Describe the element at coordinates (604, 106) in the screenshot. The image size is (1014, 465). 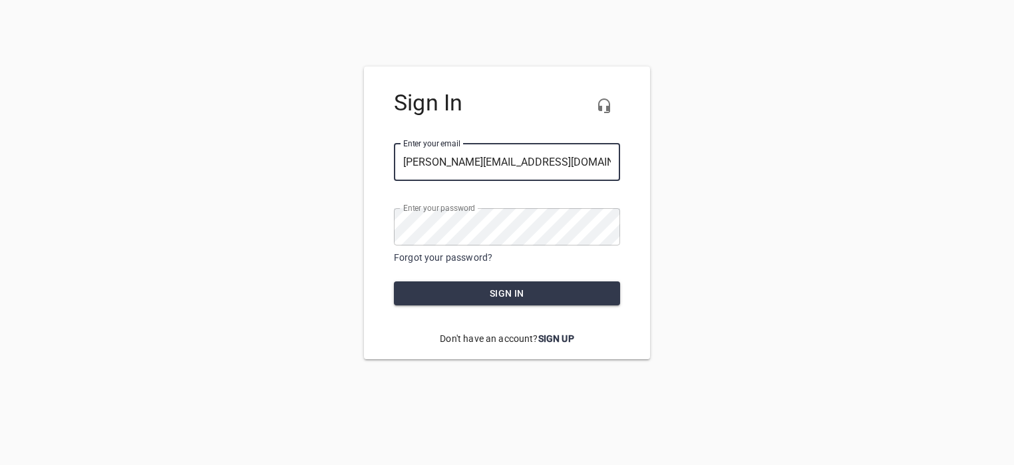
I see `button: Live Chat` at that location.